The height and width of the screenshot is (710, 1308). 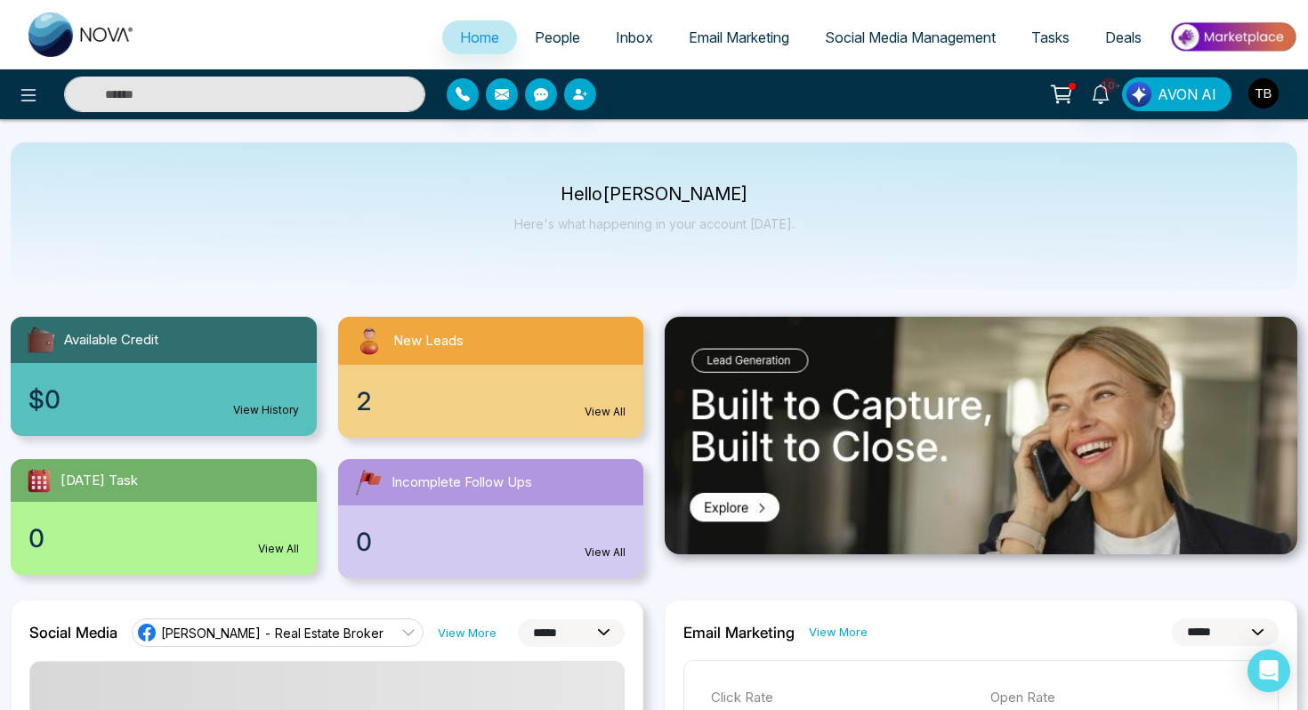 What do you see at coordinates (1050, 37) in the screenshot?
I see `span: Tasks` at bounding box center [1050, 37].